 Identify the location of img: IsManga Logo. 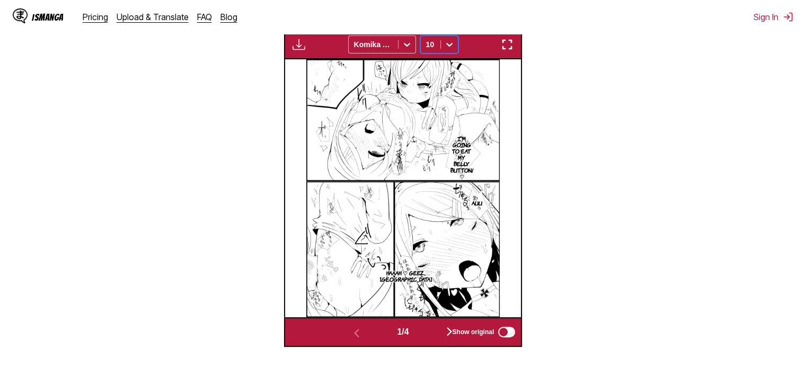
(20, 16).